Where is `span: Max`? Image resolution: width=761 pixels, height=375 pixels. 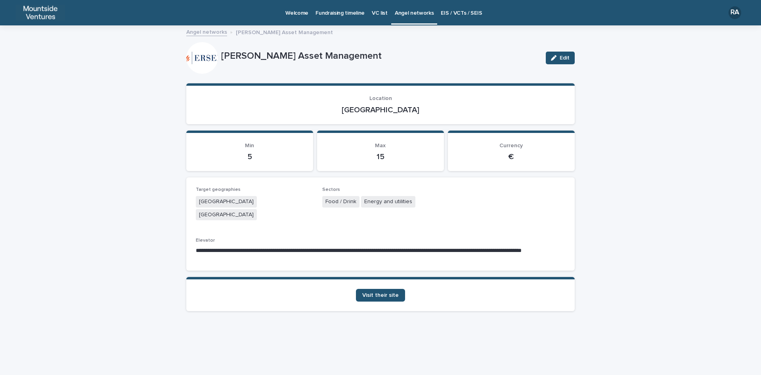
span: Max is located at coordinates (380, 145).